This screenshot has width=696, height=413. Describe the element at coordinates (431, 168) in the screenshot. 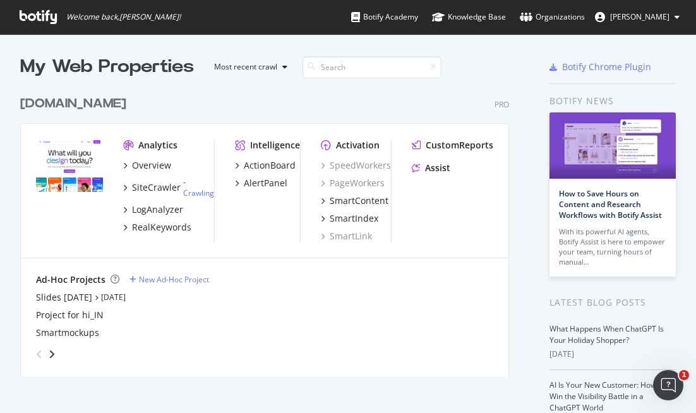

I see `a: Assist` at that location.